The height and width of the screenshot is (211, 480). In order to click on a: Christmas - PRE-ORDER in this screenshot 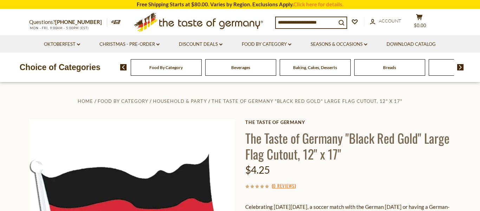, I will do `click(129, 44)`.